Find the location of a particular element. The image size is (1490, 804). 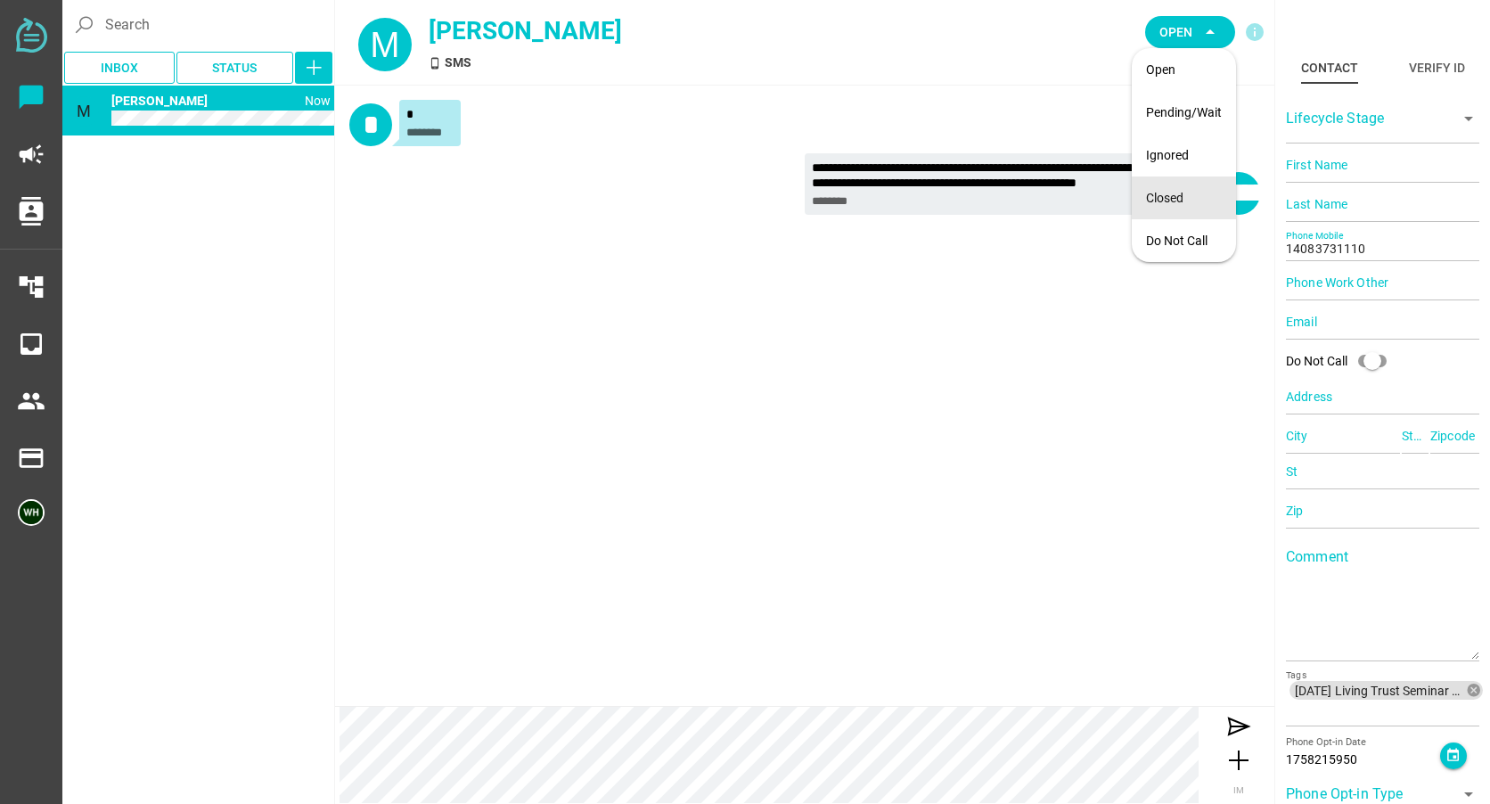

button: Inbox is located at coordinates (119, 68).